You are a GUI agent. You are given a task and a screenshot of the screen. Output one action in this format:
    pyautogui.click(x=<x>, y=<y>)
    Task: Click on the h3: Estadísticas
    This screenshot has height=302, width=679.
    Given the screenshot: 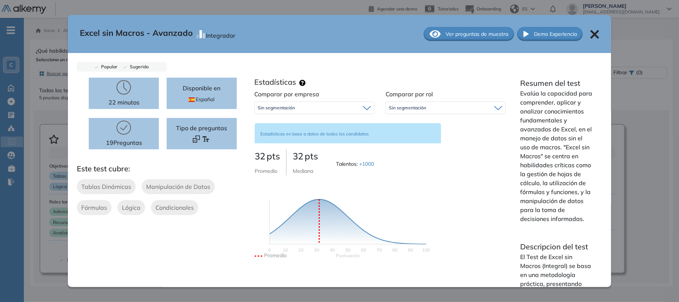 What is the action you would take?
    pyautogui.click(x=275, y=82)
    